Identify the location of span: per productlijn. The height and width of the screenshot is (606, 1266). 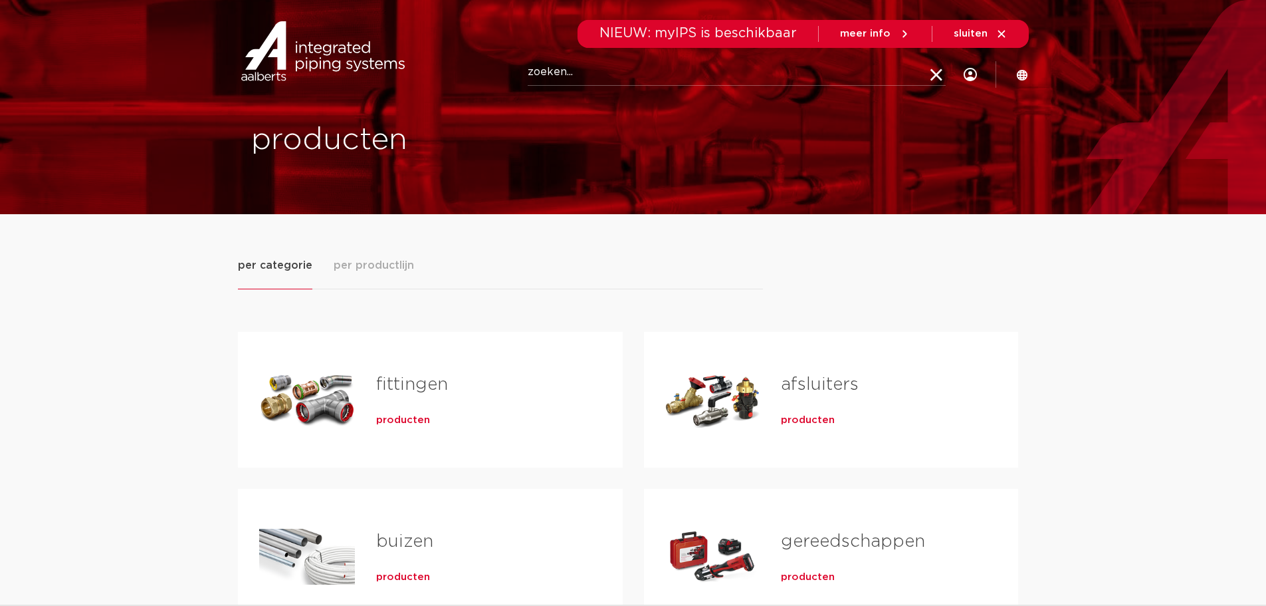
(374, 265).